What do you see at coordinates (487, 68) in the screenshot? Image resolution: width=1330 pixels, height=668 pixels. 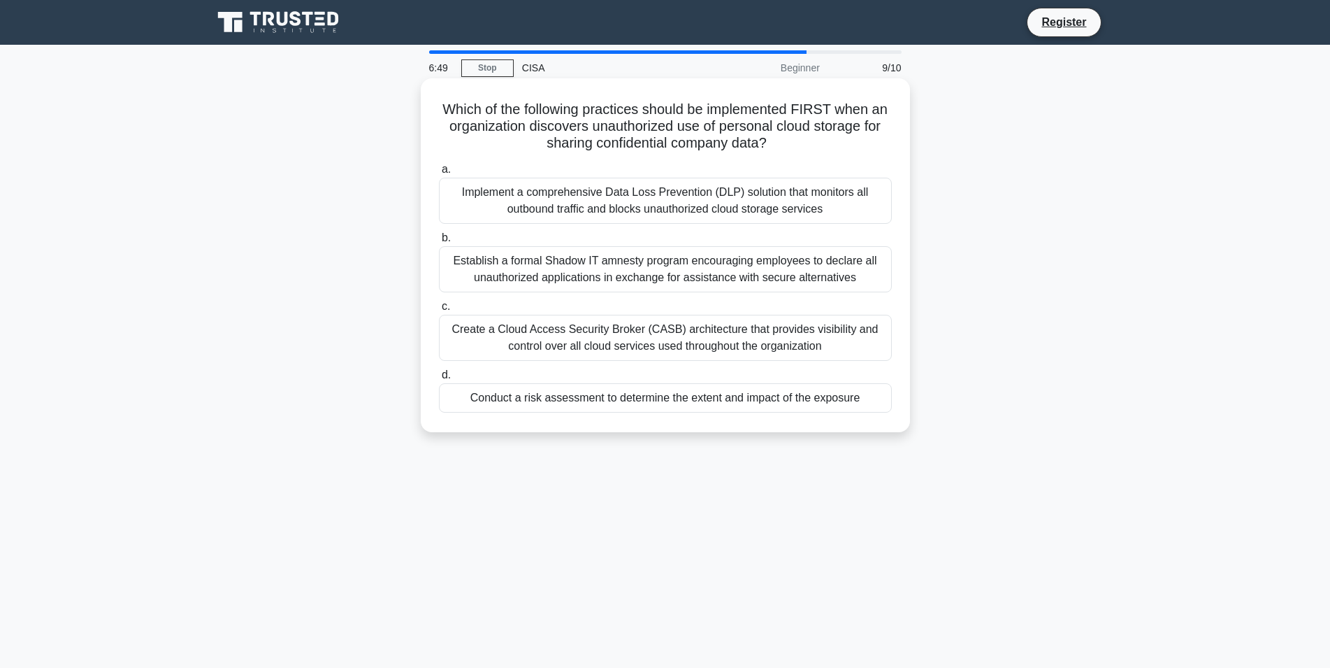 I see `a: Stop` at bounding box center [487, 68].